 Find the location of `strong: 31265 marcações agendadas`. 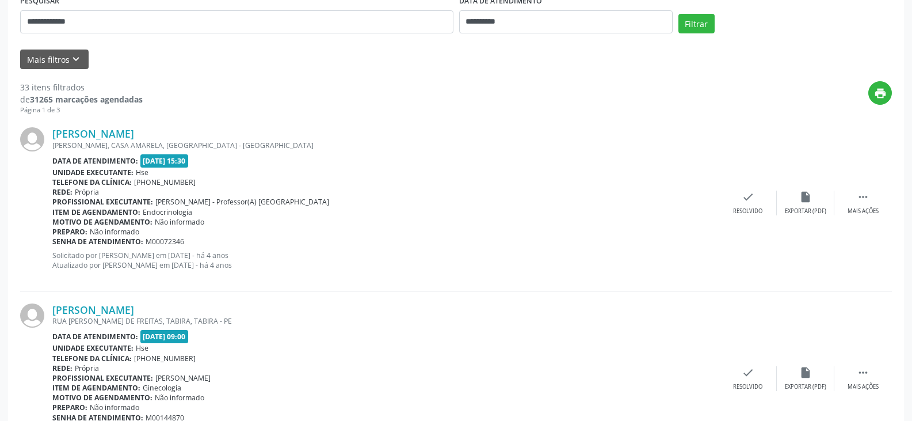

strong: 31265 marcações agendadas is located at coordinates (86, 99).